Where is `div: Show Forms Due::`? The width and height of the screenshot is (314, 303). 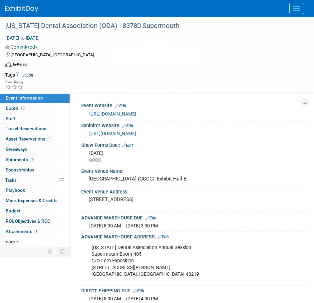 div: Show Forms Due:: is located at coordinates (195, 144).